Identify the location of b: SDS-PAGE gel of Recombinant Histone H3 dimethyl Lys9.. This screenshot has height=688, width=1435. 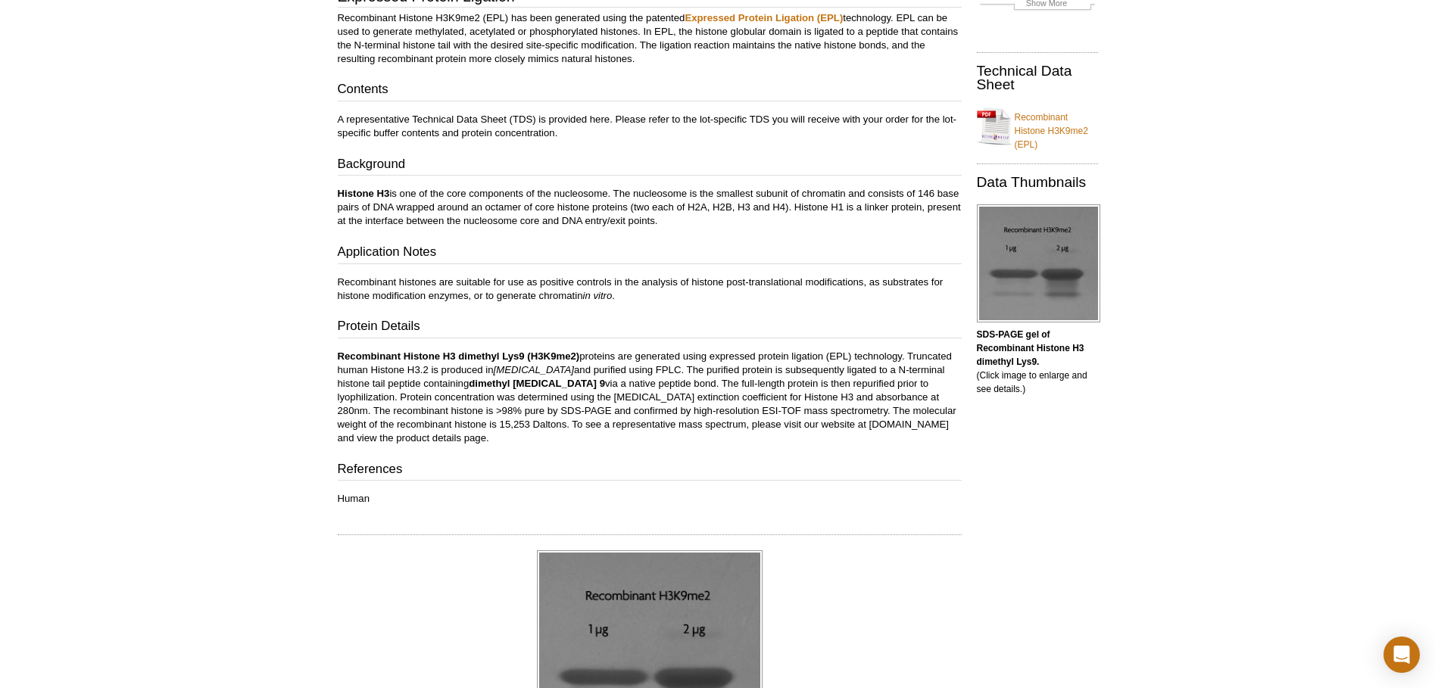
(1031, 348).